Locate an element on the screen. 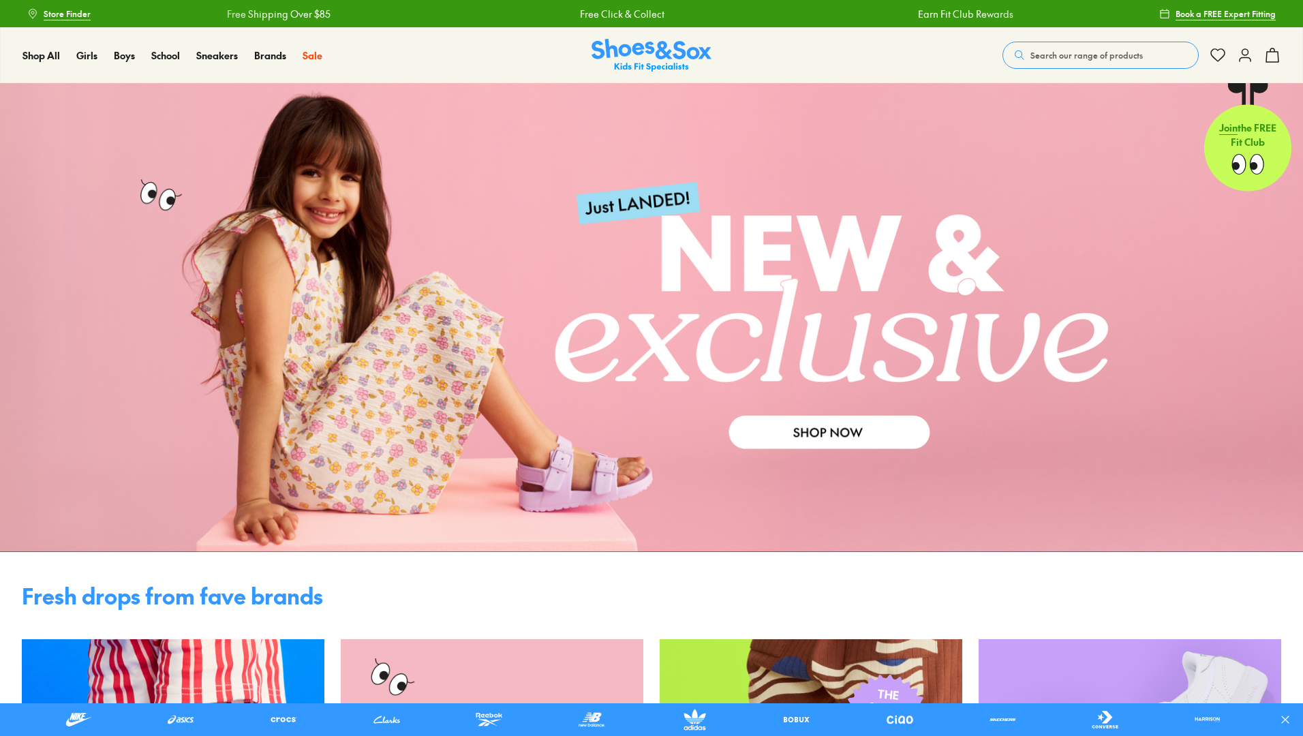 Image resolution: width=1303 pixels, height=736 pixels. a: Shoes & Sox is located at coordinates (652, 55).